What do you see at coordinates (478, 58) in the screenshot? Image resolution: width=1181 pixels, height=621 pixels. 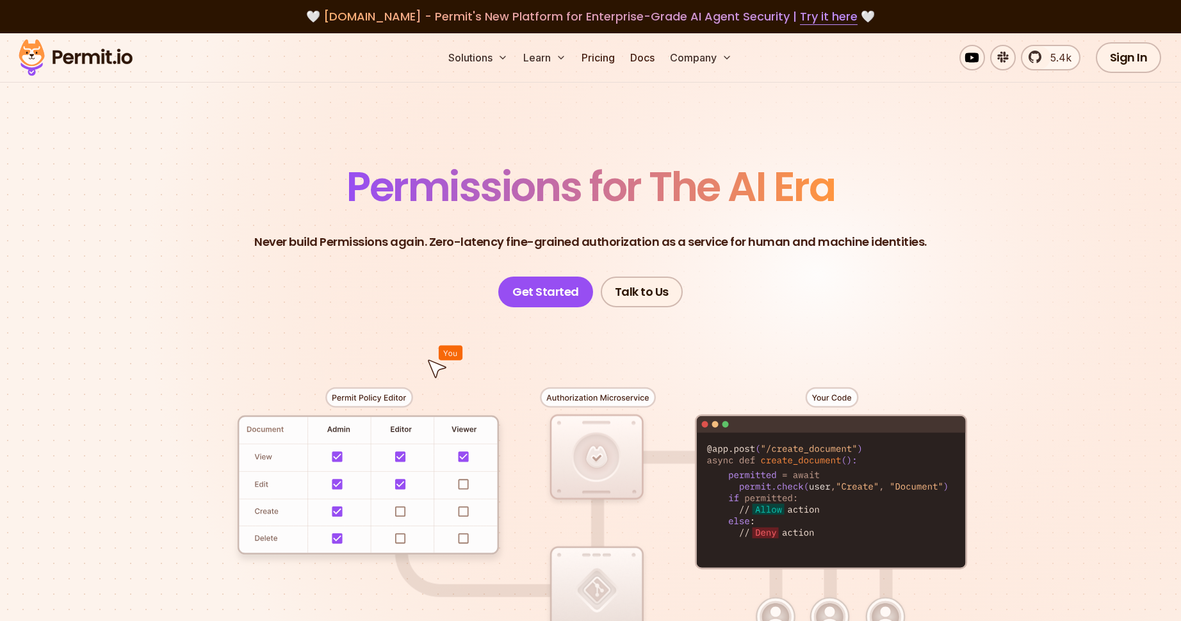 I see `button: Solutions` at bounding box center [478, 58].